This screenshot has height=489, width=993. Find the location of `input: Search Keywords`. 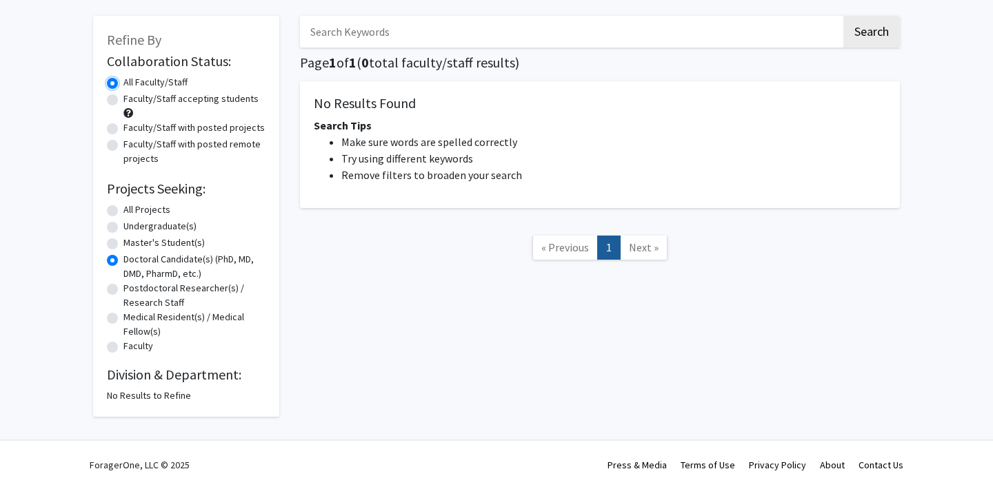

input: Search Keywords is located at coordinates (570, 32).